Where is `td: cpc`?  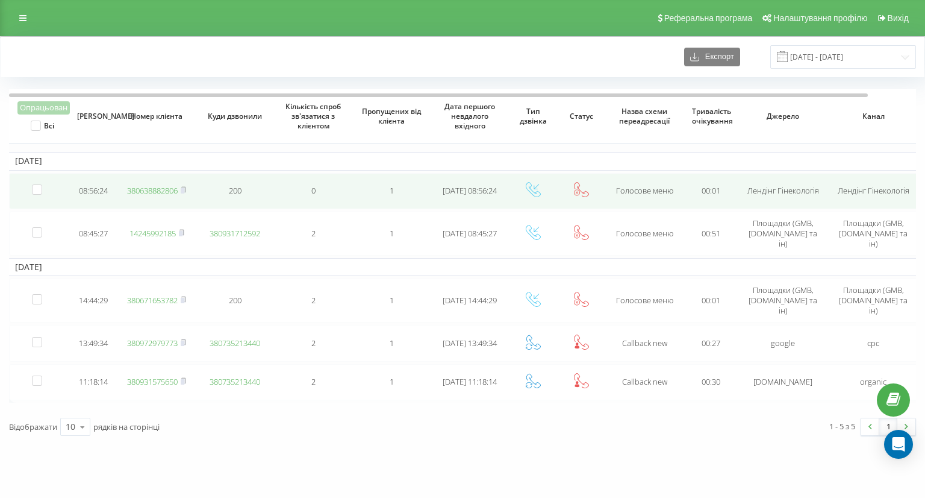 td: cpc is located at coordinates (874, 343).